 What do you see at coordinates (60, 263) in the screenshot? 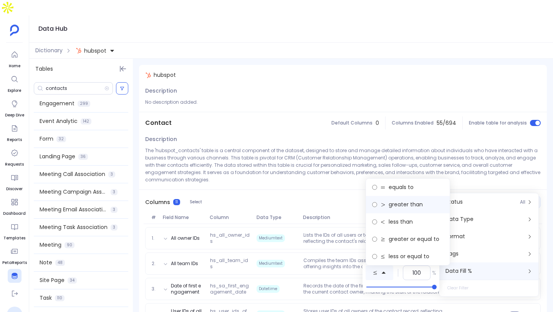
I see `span: 48` at bounding box center [60, 263].